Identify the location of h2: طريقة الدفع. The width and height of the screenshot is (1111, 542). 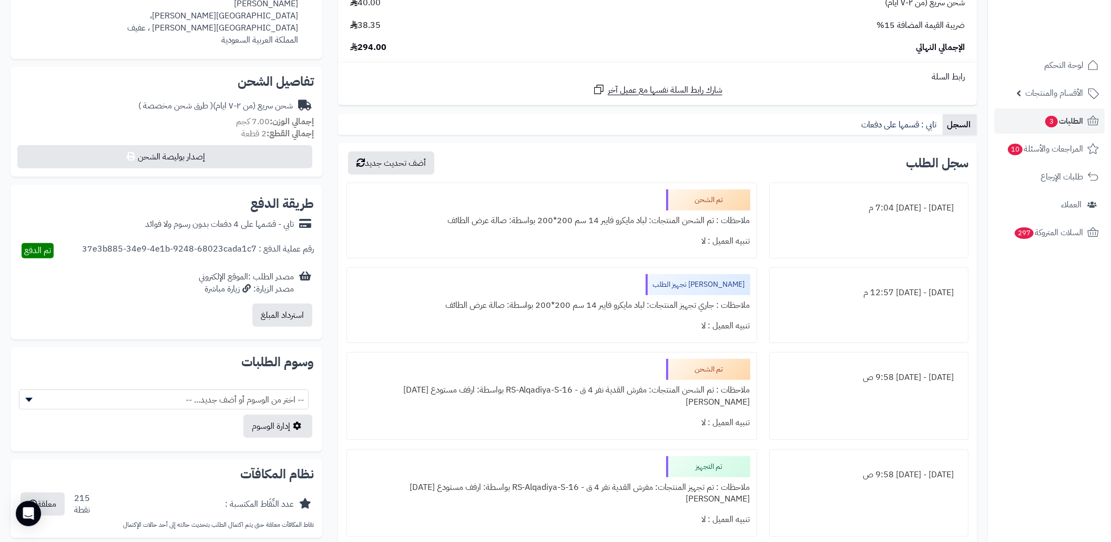
(282, 203).